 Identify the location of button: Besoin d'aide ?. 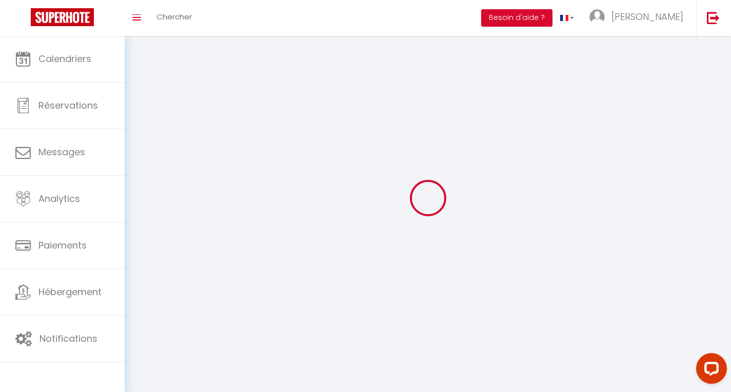
(516, 18).